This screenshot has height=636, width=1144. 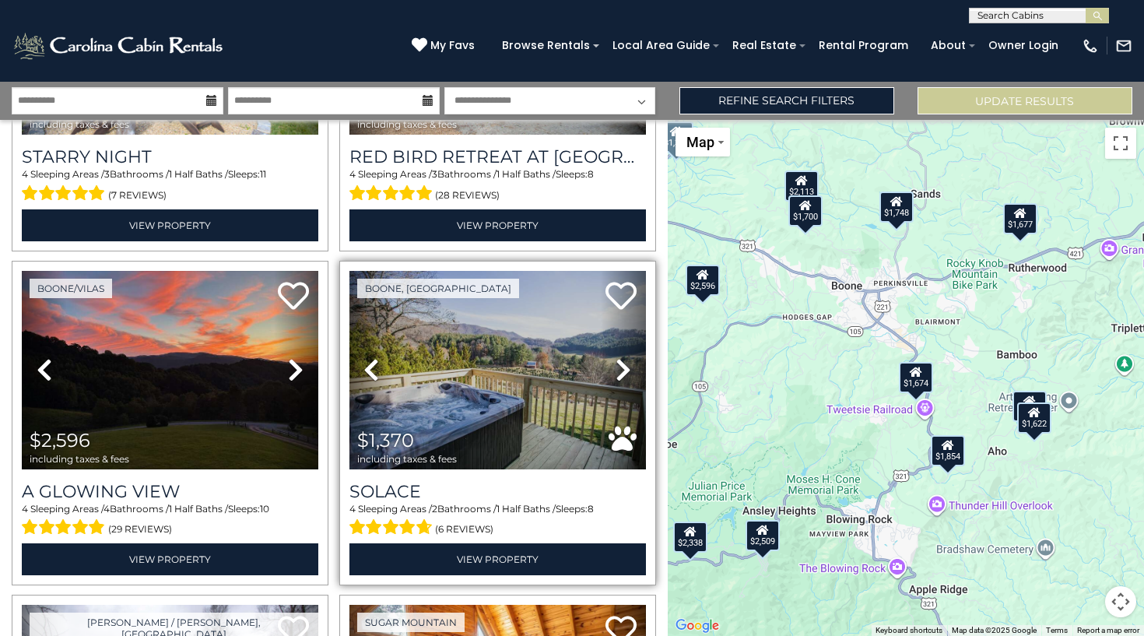 What do you see at coordinates (1029, 406) in the screenshot?
I see `div: $1,988` at bounding box center [1029, 406].